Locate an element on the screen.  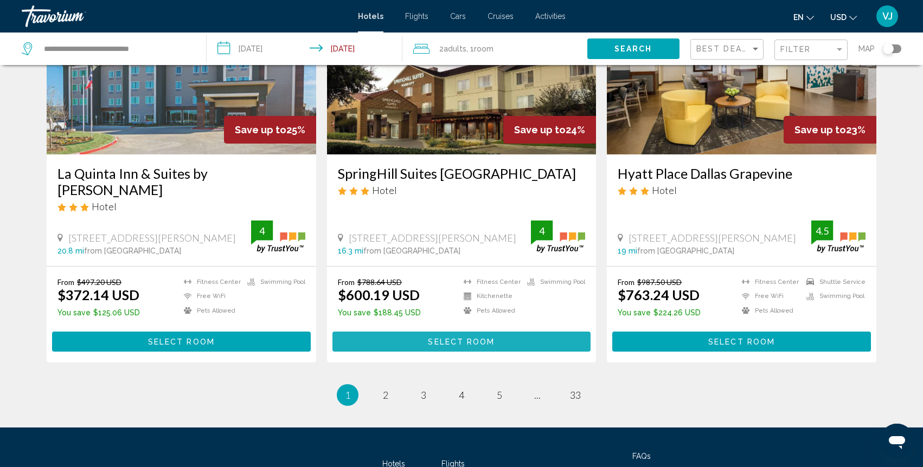
p: $188.45 USD is located at coordinates (379, 313).